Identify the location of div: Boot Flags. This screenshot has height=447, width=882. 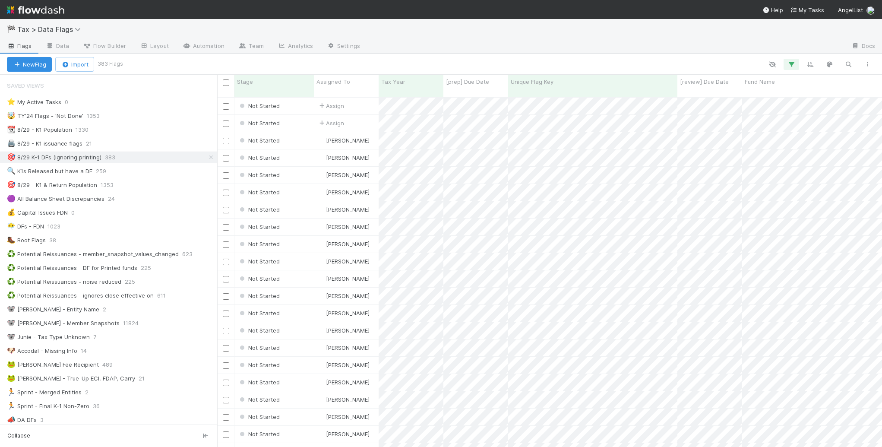
(26, 240).